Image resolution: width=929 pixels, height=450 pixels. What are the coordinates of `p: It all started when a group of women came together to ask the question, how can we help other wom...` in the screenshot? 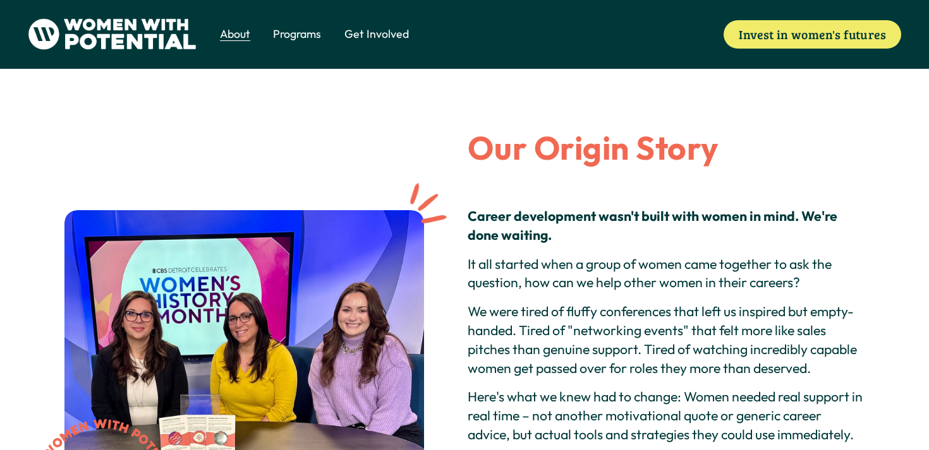 It's located at (665, 274).